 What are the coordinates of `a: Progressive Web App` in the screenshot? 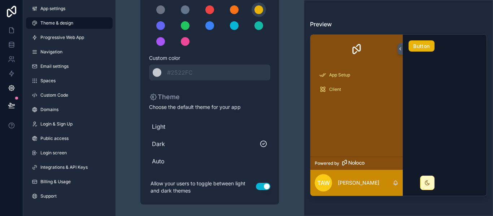 It's located at (69, 38).